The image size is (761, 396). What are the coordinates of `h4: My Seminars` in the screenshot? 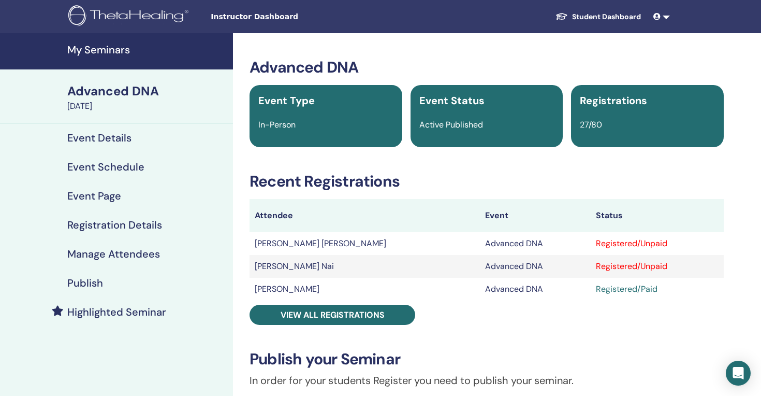 It's located at (147, 50).